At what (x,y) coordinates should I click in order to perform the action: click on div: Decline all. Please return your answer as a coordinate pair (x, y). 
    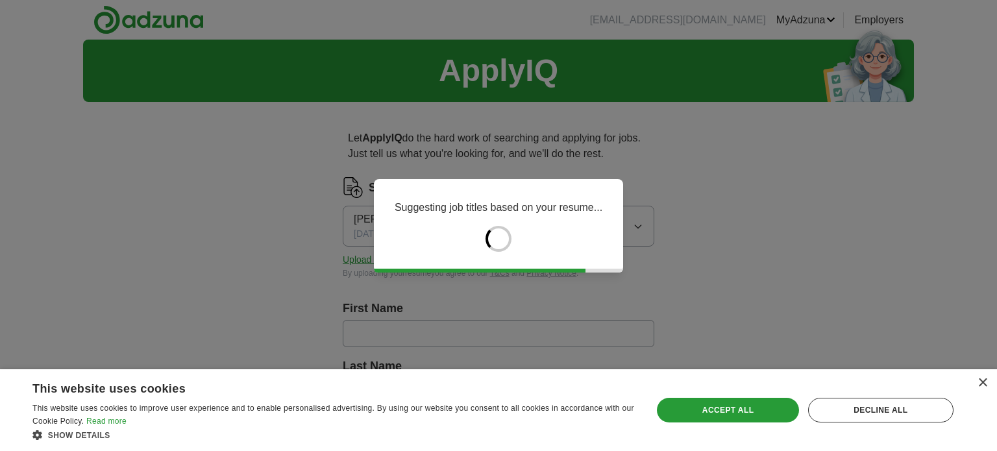
    Looking at the image, I should click on (881, 410).